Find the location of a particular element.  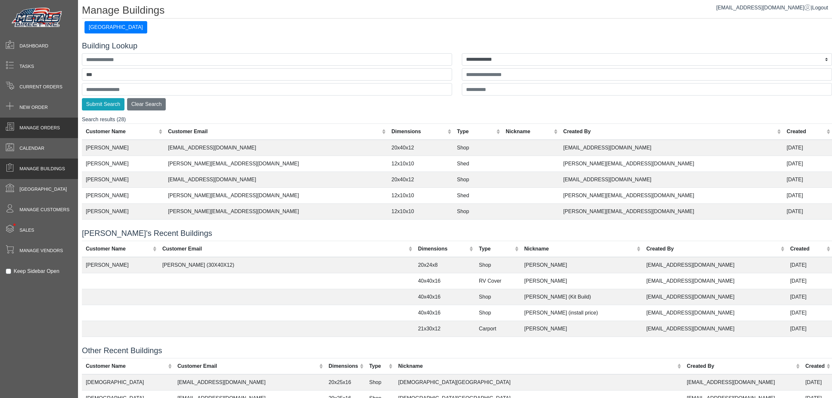

span: Dashboard is located at coordinates (34, 46).